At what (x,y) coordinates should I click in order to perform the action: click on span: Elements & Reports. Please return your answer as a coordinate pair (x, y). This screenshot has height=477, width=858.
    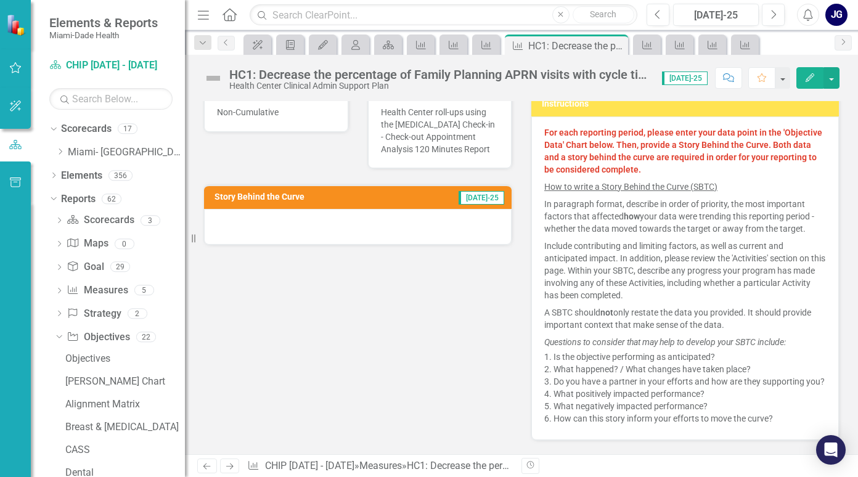
    Looking at the image, I should click on (104, 23).